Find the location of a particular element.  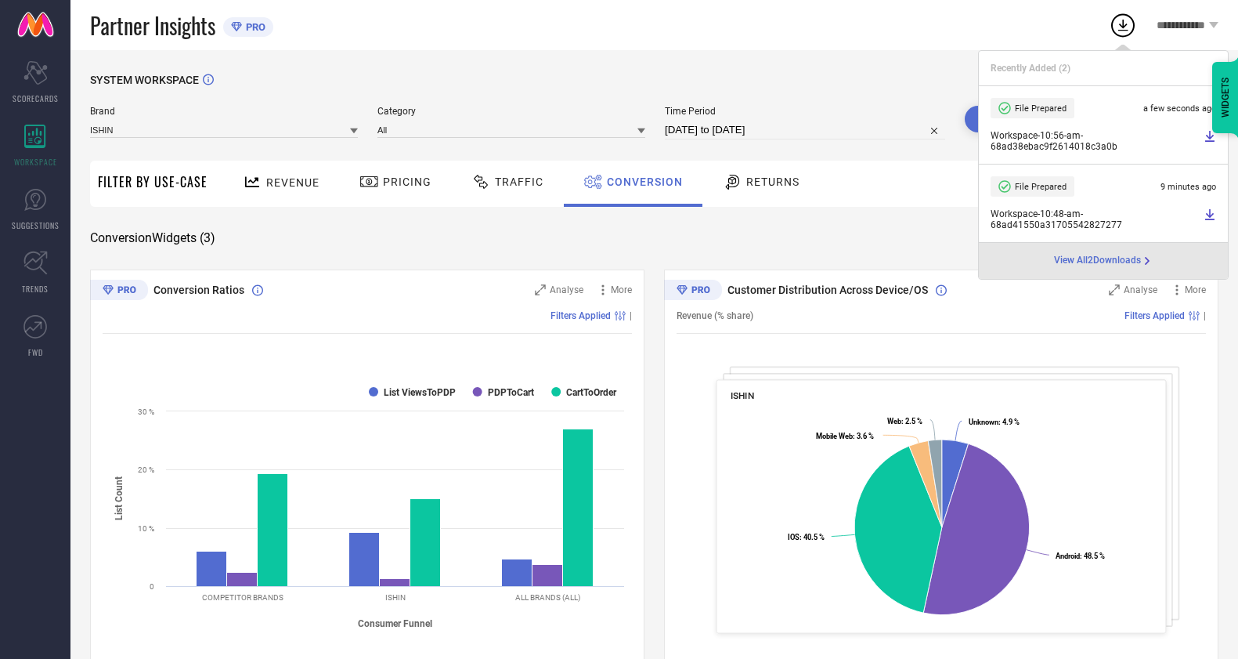

span: Recently Added ( 2 ) is located at coordinates (1031, 68).